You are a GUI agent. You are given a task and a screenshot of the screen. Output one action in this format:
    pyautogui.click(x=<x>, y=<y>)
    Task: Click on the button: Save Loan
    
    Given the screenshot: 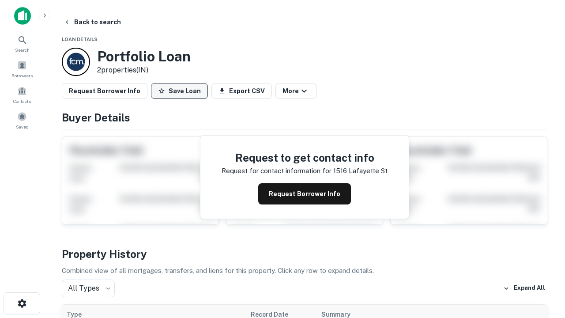 What is the action you would take?
    pyautogui.click(x=179, y=91)
    